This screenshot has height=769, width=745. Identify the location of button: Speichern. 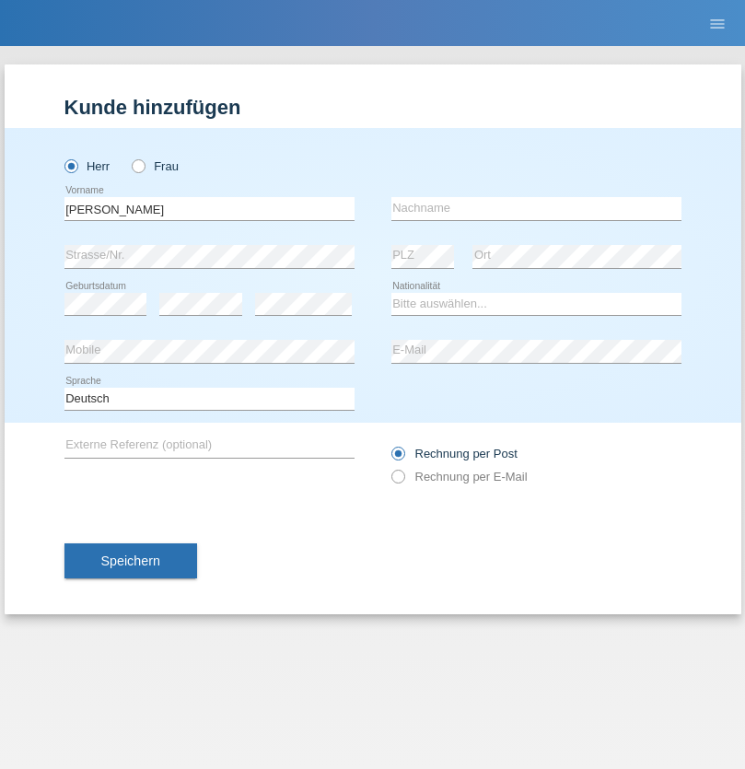
(131, 561).